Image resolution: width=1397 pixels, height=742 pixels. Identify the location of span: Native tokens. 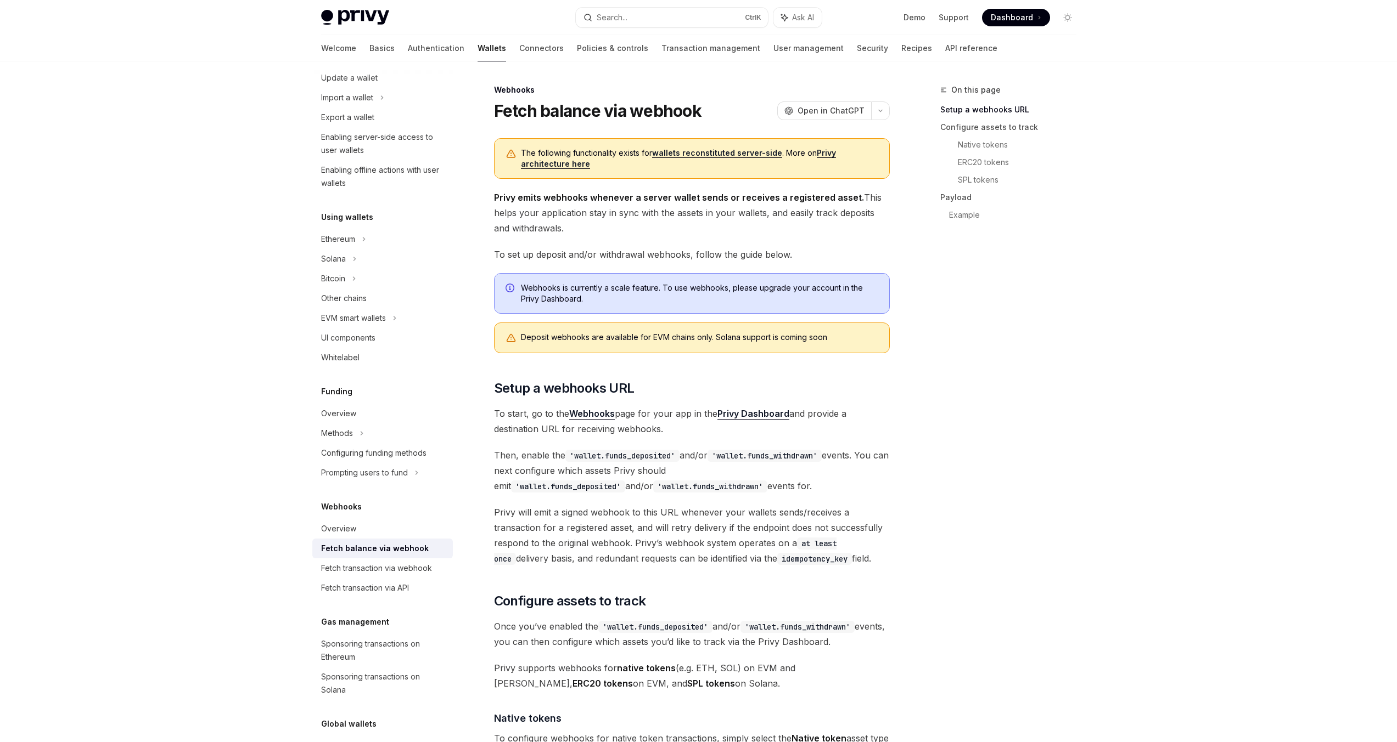
(527, 718).